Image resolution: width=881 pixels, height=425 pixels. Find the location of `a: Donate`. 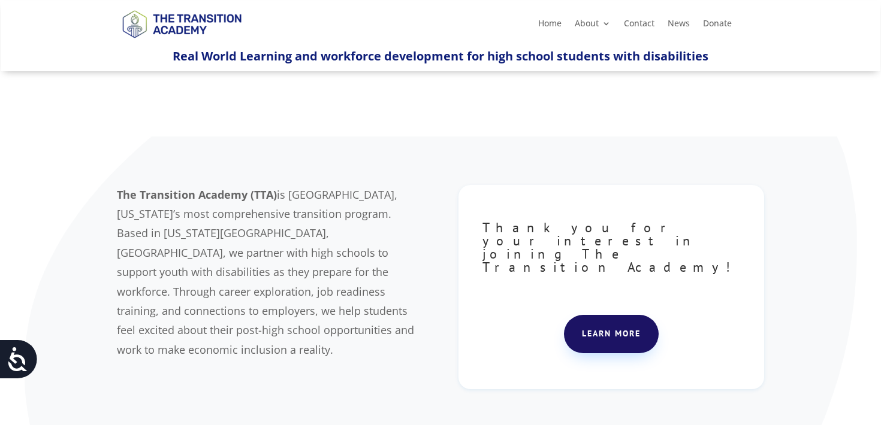

a: Donate is located at coordinates (717, 26).